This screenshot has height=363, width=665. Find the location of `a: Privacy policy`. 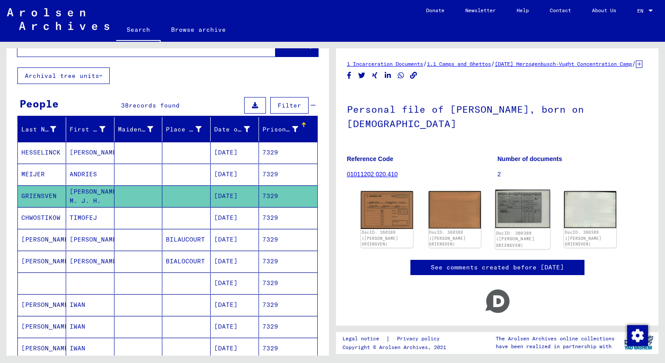

a: Privacy policy is located at coordinates (420, 338).